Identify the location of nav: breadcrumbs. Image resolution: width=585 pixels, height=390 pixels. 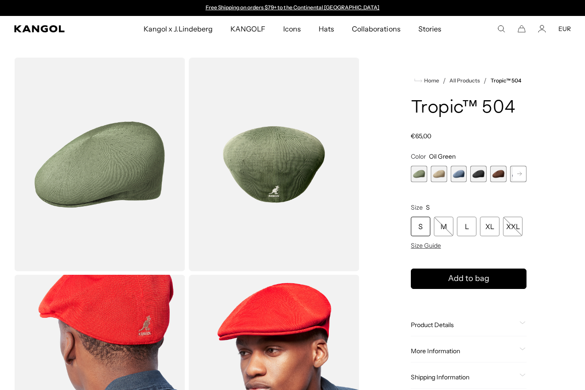
(468, 81).